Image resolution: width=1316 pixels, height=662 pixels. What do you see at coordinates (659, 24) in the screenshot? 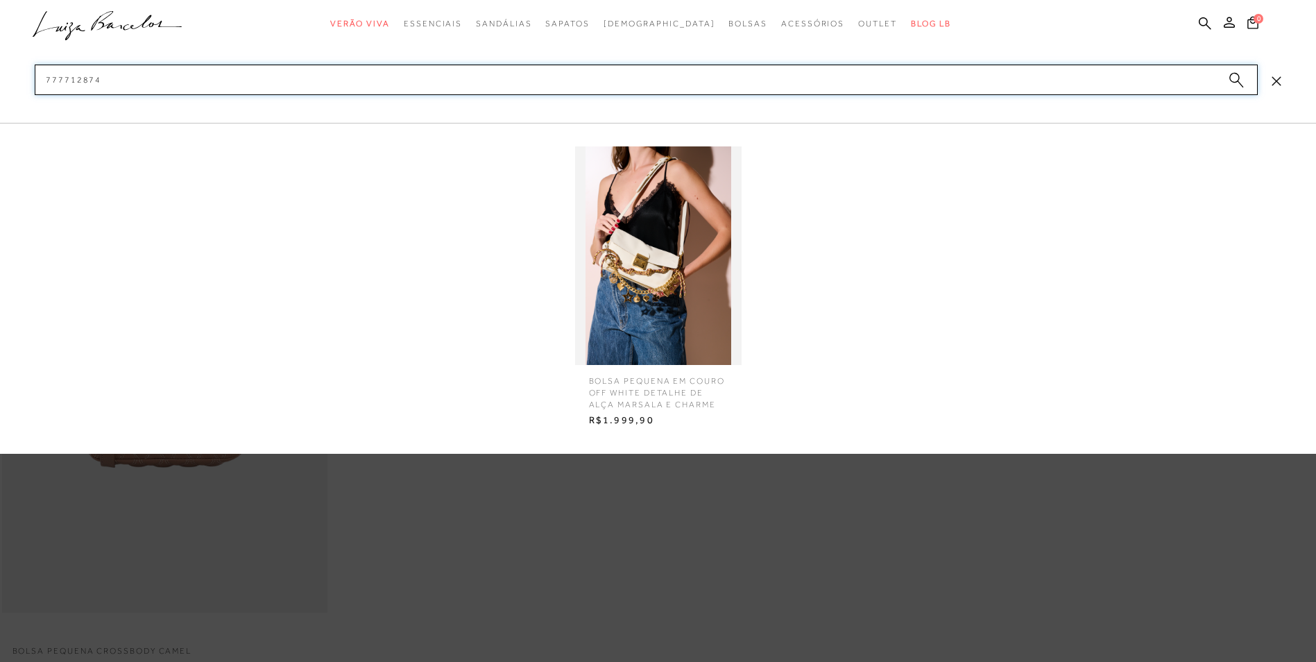
I see `a: noSubCategoriesText` at bounding box center [659, 24].